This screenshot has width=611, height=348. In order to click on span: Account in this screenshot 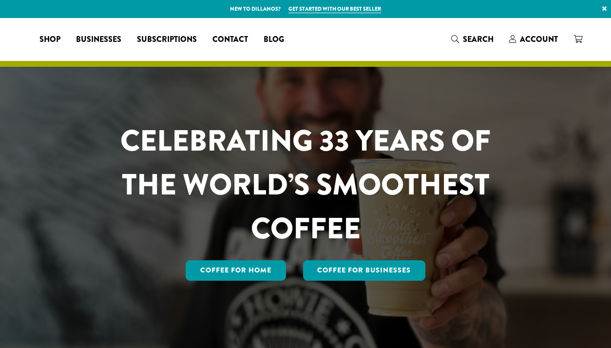, I will do `click(539, 39)`.